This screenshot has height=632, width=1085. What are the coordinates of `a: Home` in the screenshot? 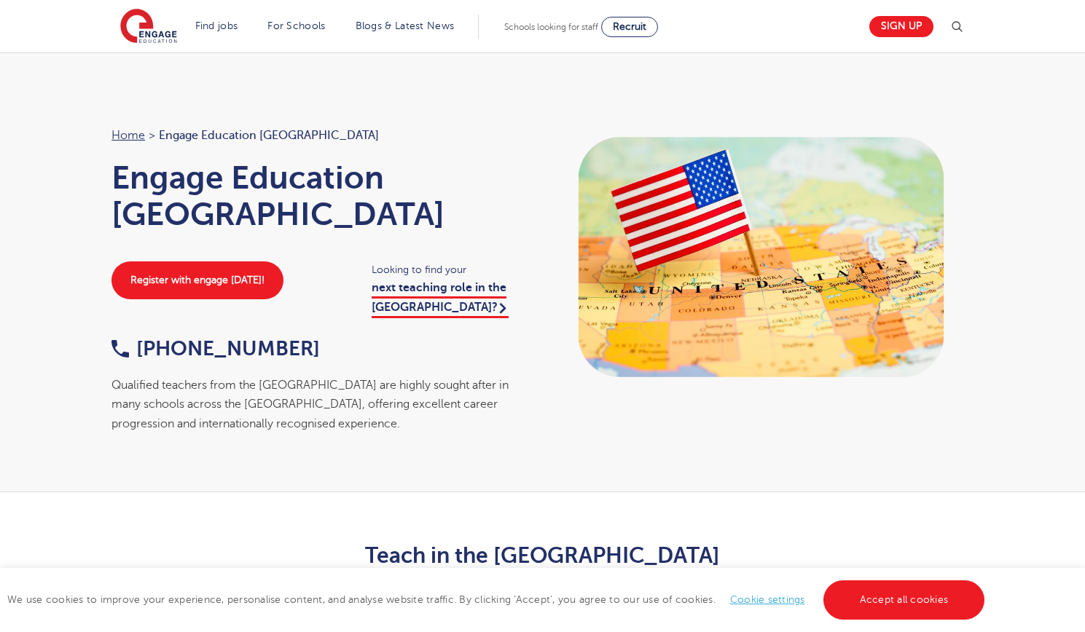 It's located at (128, 135).